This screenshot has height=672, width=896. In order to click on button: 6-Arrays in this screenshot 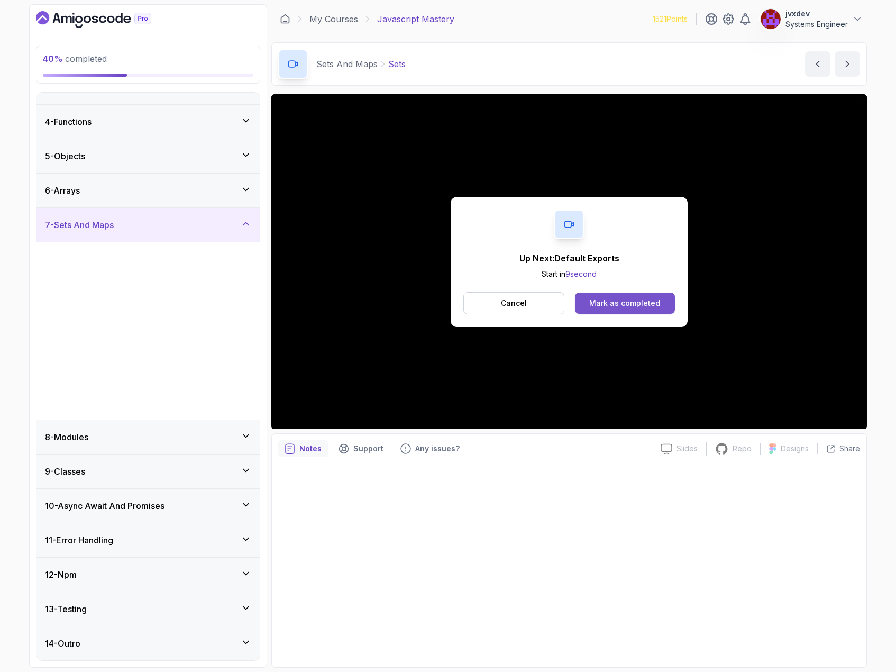, I will do `click(148, 190)`.